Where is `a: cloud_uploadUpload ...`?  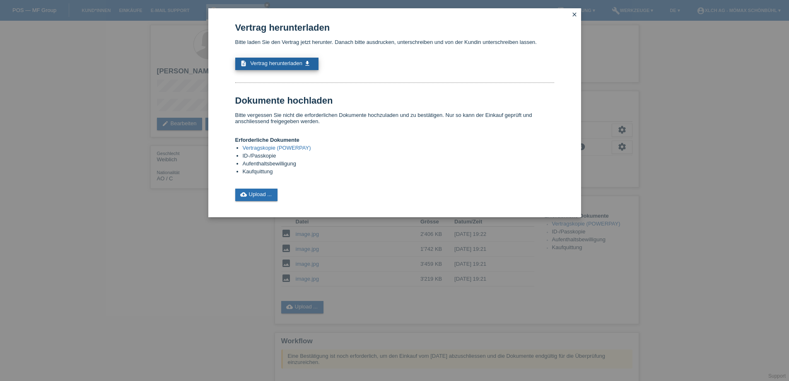
a: cloud_uploadUpload ... is located at coordinates (256, 195).